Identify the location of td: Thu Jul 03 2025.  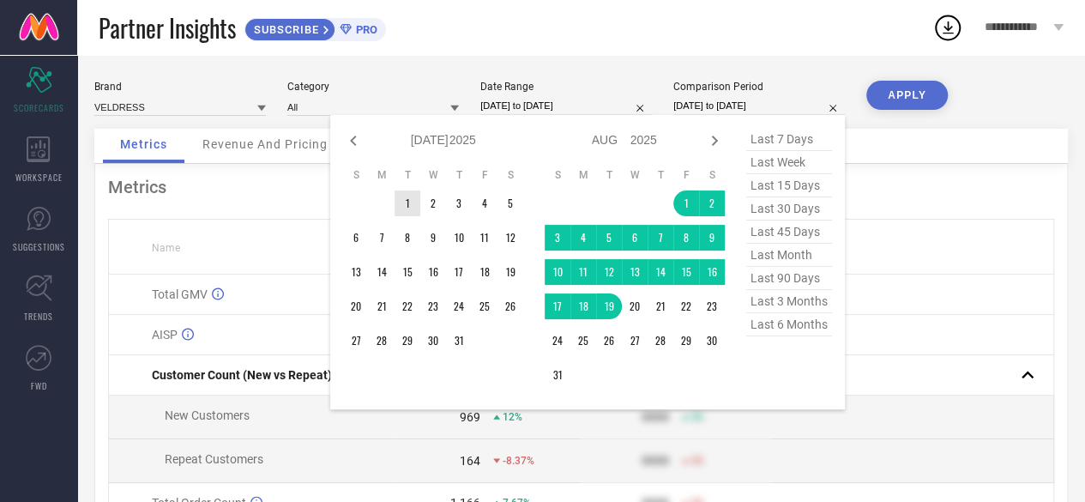
(459, 203).